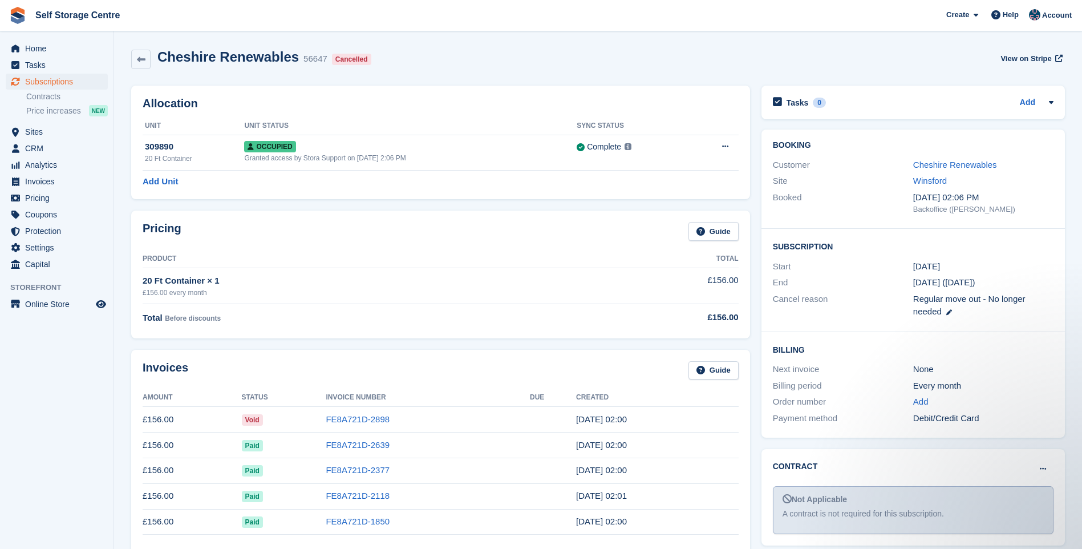  What do you see at coordinates (62, 287) in the screenshot?
I see `span: Storefront` at bounding box center [62, 287].